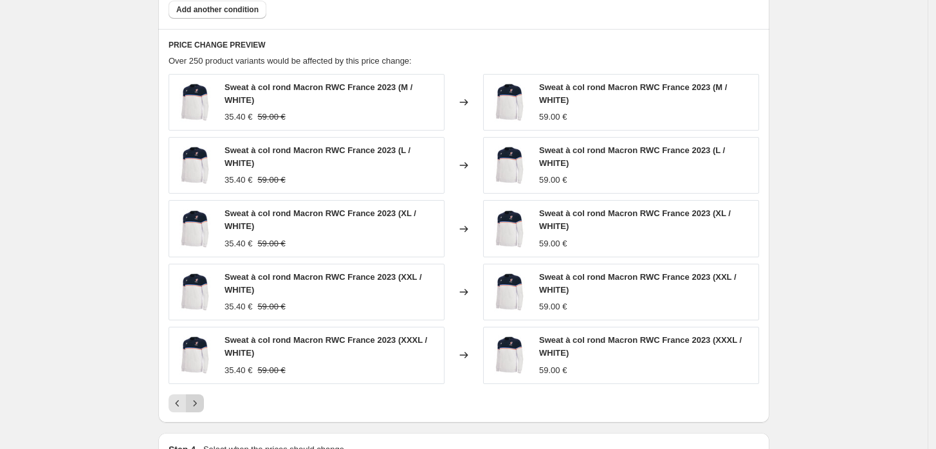  I want to click on button: Previous, so click(177, 403).